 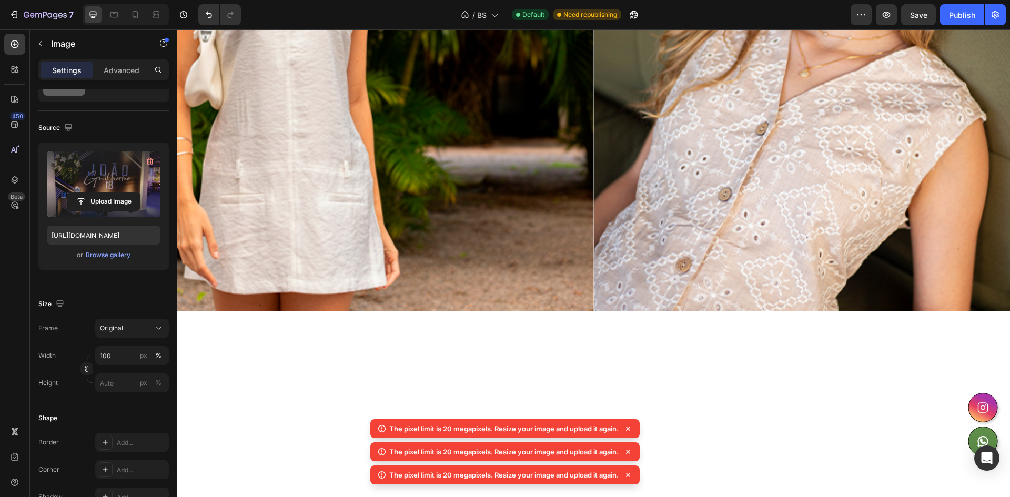 I want to click on div: 450, so click(x=17, y=116).